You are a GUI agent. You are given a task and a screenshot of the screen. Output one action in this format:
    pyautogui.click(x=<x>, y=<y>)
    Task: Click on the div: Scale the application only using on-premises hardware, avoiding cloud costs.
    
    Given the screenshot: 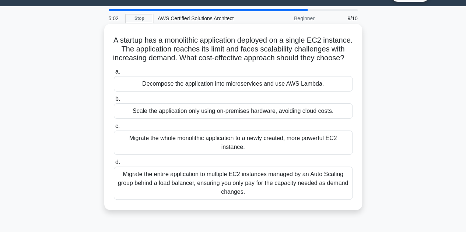 What is the action you would take?
    pyautogui.click(x=233, y=111)
    